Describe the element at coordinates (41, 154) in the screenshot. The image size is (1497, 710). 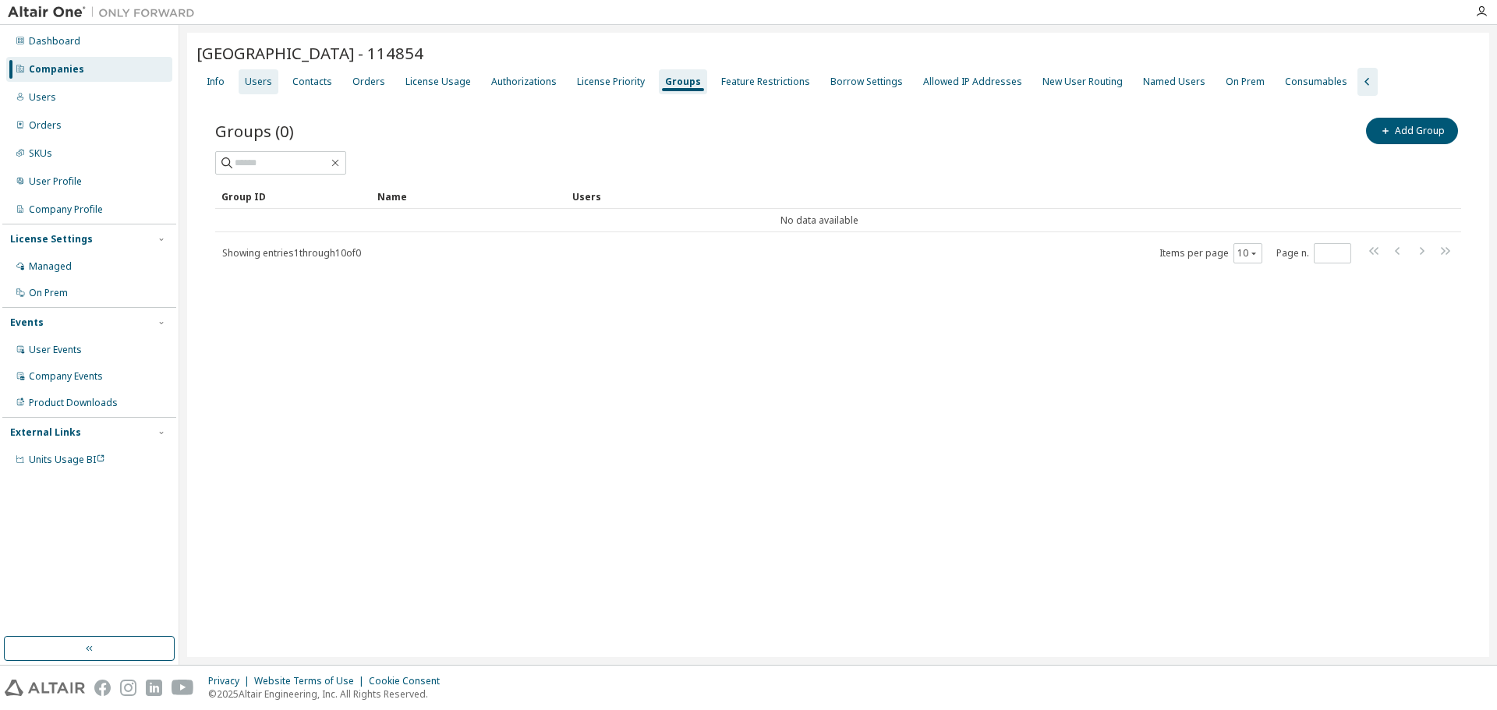
I see `div: SKUs` at that location.